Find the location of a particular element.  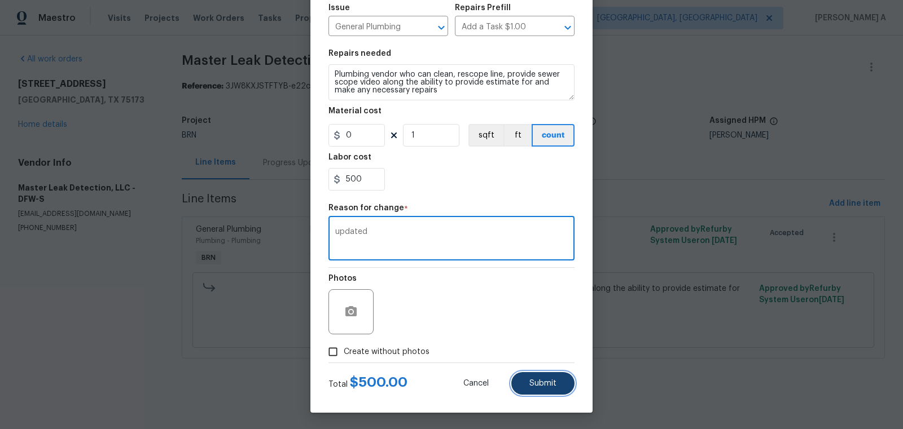

h5: Repairs Prefill is located at coordinates (482, 8).